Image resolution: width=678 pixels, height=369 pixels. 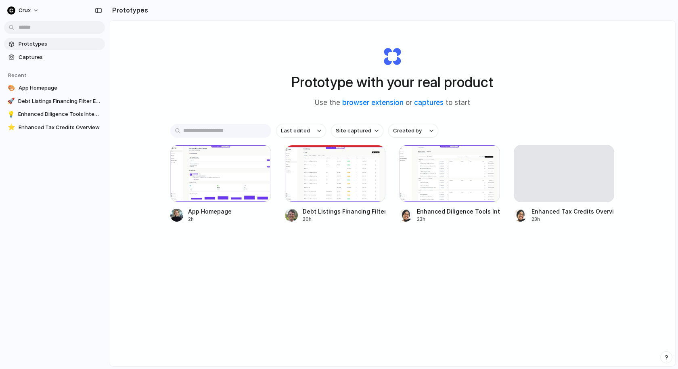 What do you see at coordinates (54, 44) in the screenshot?
I see `a: Prototypes` at bounding box center [54, 44].